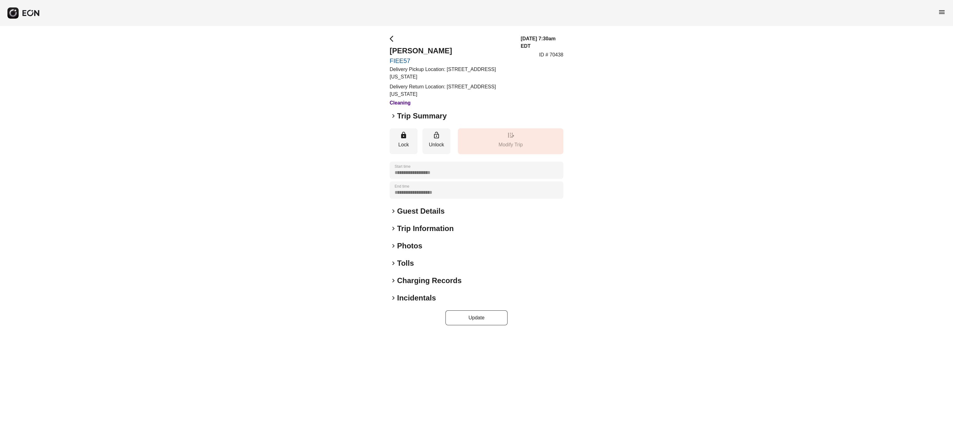 This screenshot has height=431, width=953. Describe the element at coordinates (551, 55) in the screenshot. I see `p: ID # 70438` at that location.